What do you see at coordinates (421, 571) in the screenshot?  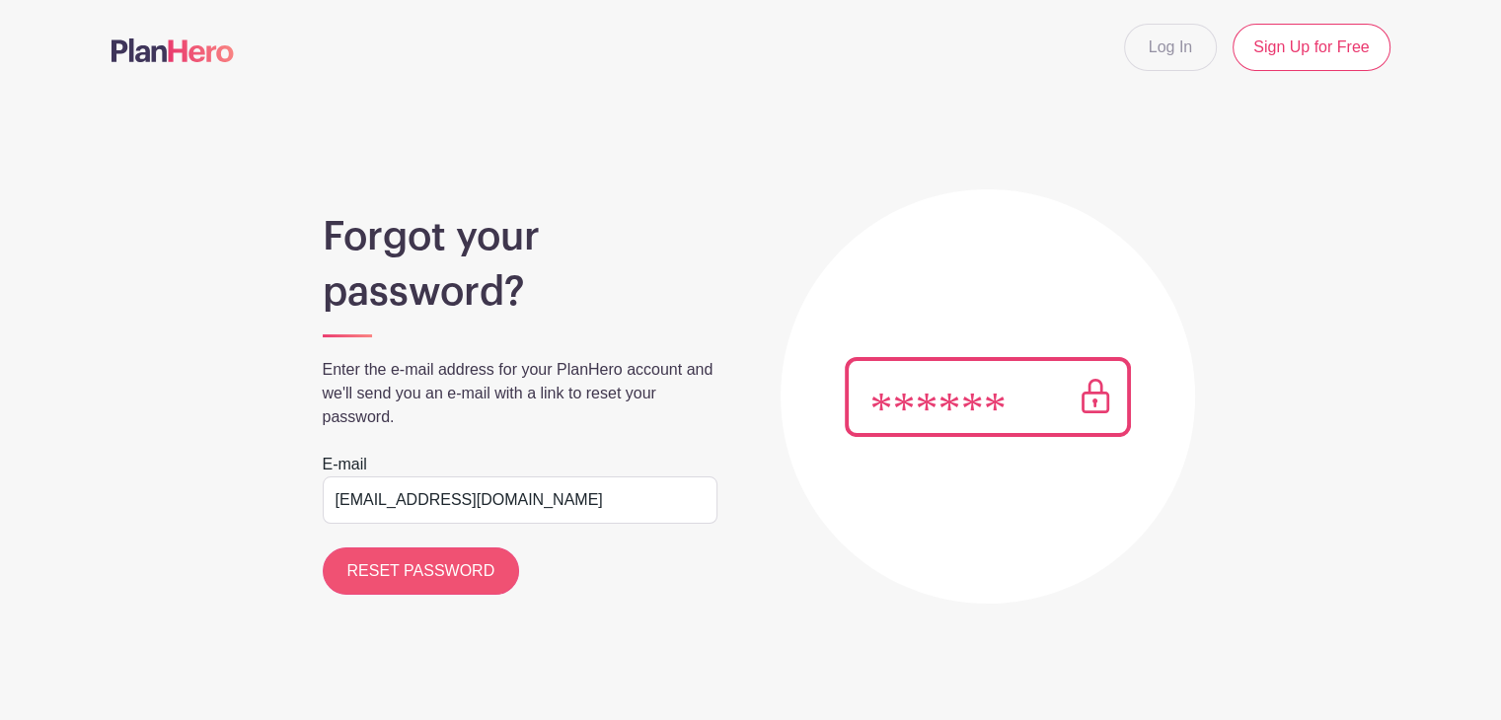 I see `input: RESET PASSWORD` at bounding box center [421, 571].